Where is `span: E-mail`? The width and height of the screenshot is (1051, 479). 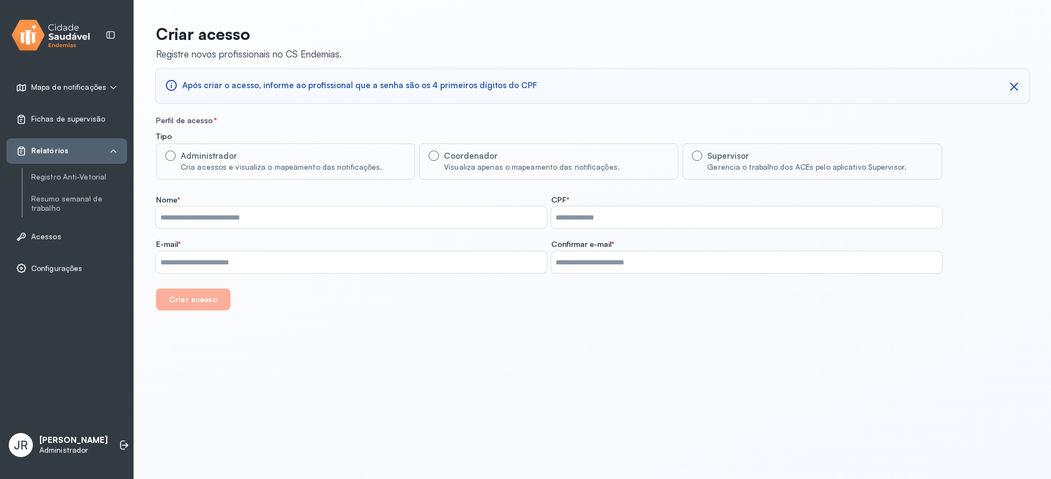
span: E-mail is located at coordinates (168, 244).